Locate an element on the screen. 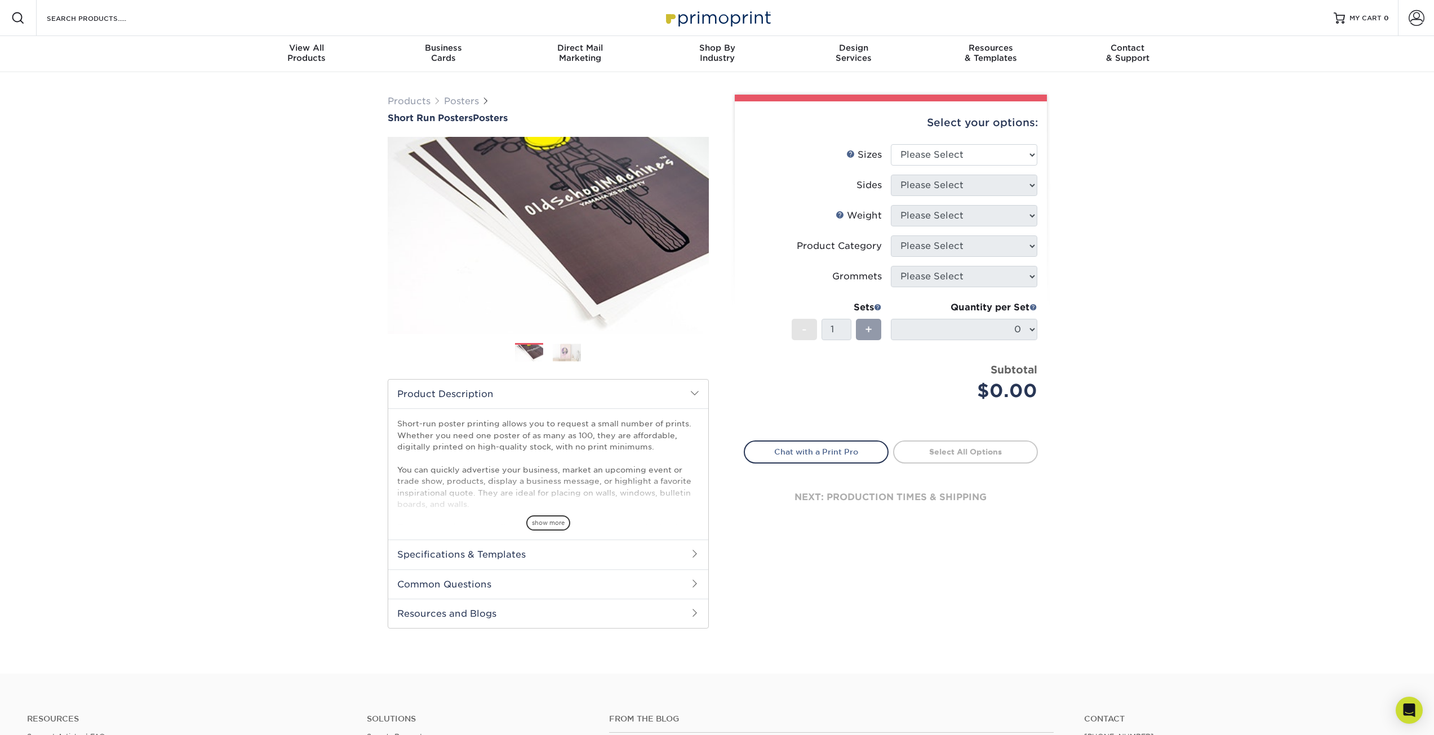  div: Select your options: is located at coordinates (891, 123).